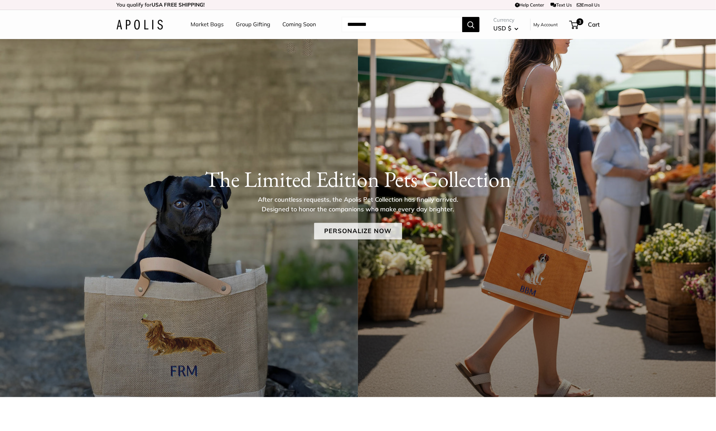 This screenshot has width=716, height=431. Describe the element at coordinates (593, 24) in the screenshot. I see `span: Cart` at that location.